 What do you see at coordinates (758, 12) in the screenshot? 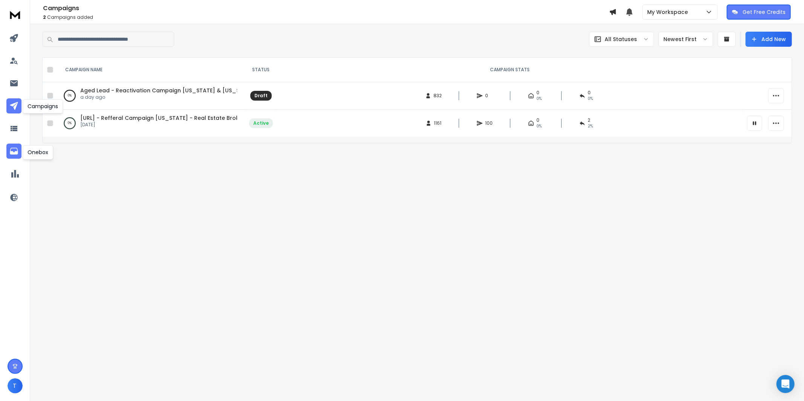
I see `button: Get Free Credits` at bounding box center [758, 12].